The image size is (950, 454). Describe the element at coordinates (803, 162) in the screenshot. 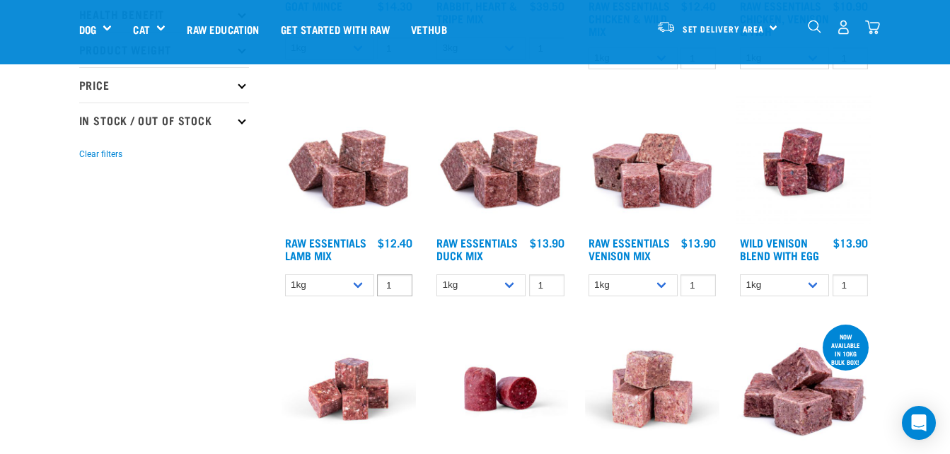

I see `img: Venison Egg 1616` at that location.